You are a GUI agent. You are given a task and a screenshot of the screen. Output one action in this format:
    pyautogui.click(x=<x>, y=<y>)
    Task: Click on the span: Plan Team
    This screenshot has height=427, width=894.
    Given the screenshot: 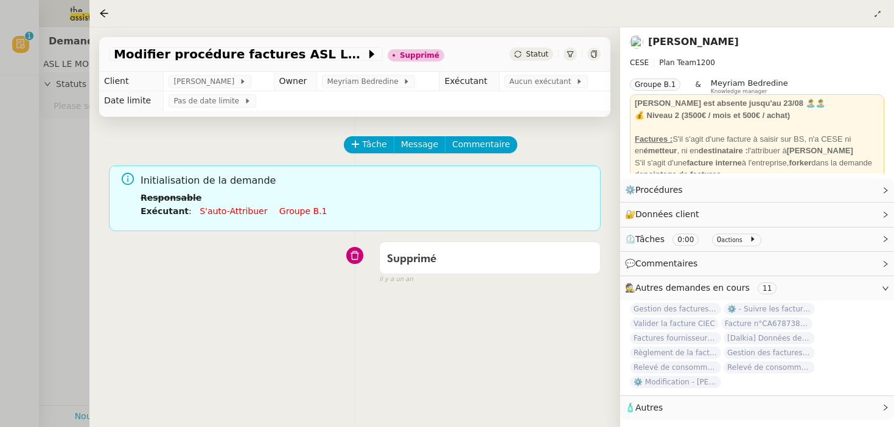 What is the action you would take?
    pyautogui.click(x=678, y=63)
    